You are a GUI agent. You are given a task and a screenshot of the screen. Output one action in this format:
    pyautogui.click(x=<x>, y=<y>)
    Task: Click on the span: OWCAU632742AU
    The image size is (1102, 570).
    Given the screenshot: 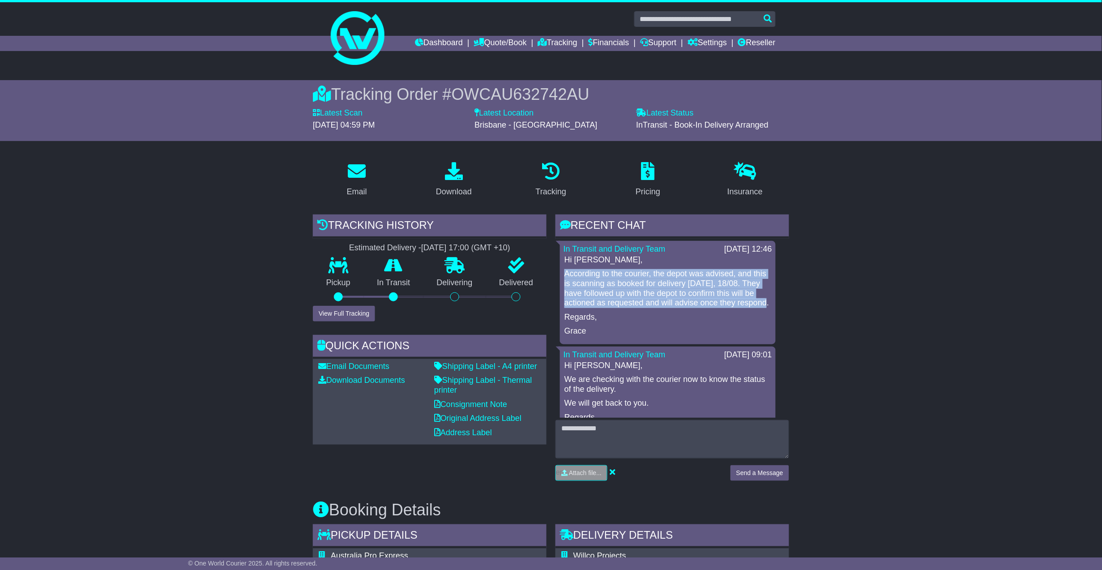 What is the action you would take?
    pyautogui.click(x=520, y=94)
    